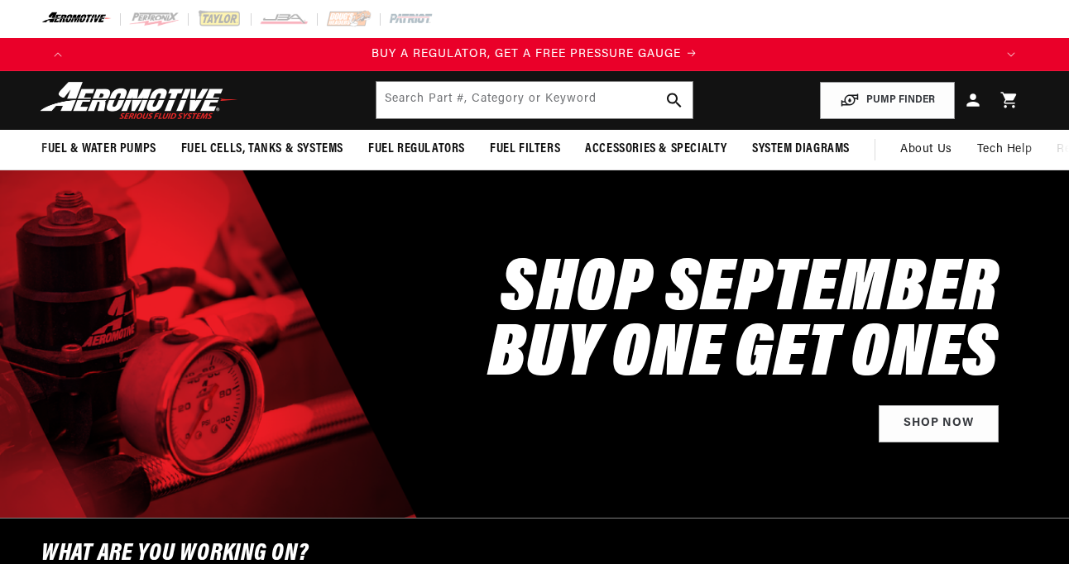 This screenshot has width=1069, height=564. What do you see at coordinates (535, 100) in the screenshot?
I see `input: Search by Part Number, Category or Keyword` at bounding box center [535, 100].